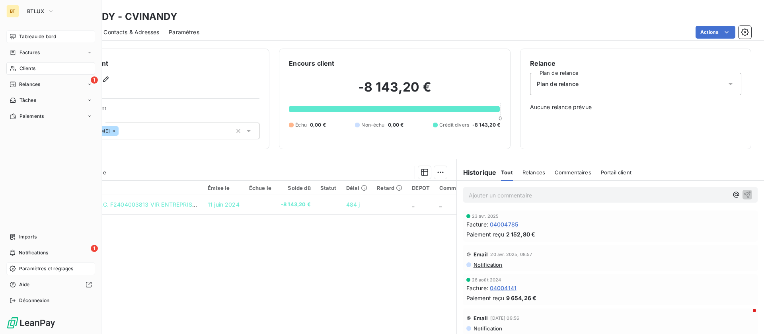 The height and width of the screenshot is (334, 764). What do you see at coordinates (635, 63) in the screenshot?
I see `h6: Relance` at bounding box center [635, 63].